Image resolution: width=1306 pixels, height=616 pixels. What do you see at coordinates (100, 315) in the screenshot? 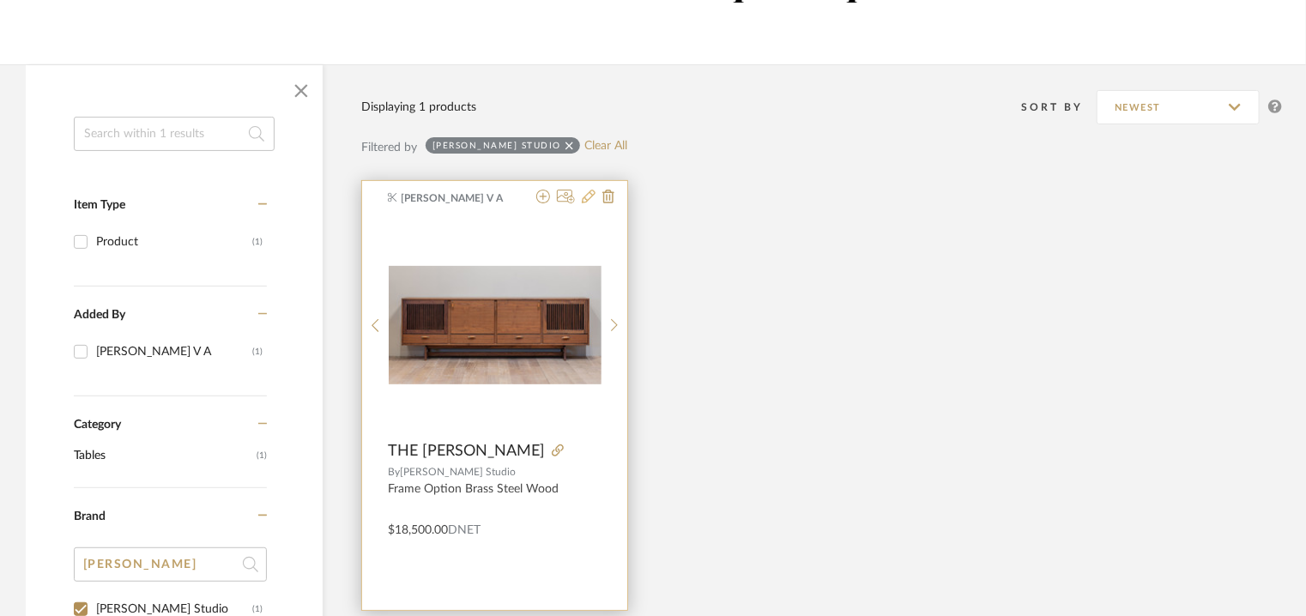
I see `span: Added By` at bounding box center [100, 315].